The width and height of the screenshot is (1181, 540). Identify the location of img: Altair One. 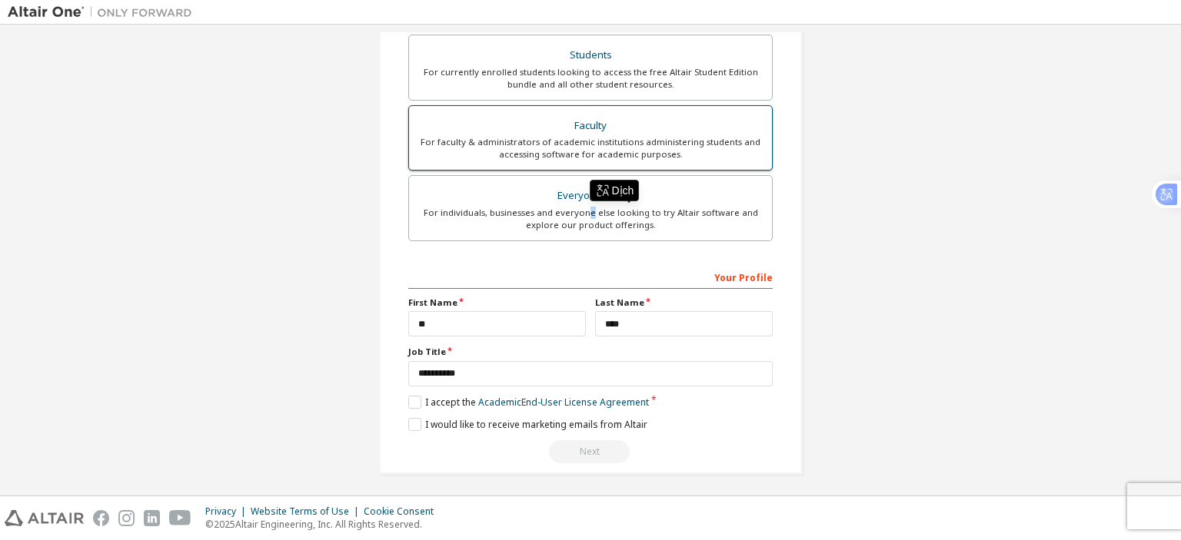
(104, 12).